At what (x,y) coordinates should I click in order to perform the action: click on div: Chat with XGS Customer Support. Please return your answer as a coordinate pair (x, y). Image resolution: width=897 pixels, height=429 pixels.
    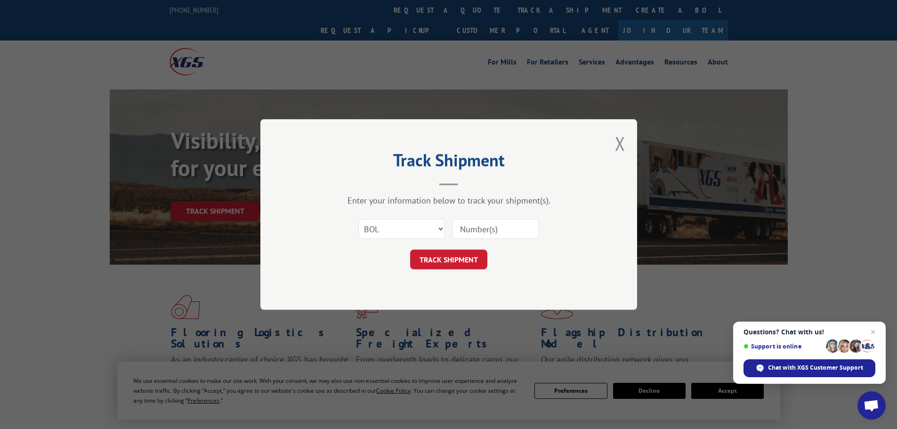
    Looking at the image, I should click on (809, 368).